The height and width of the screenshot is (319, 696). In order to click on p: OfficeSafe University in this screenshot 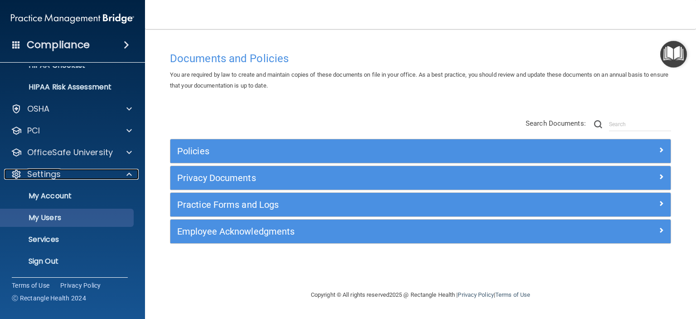, I will do `click(70, 152)`.